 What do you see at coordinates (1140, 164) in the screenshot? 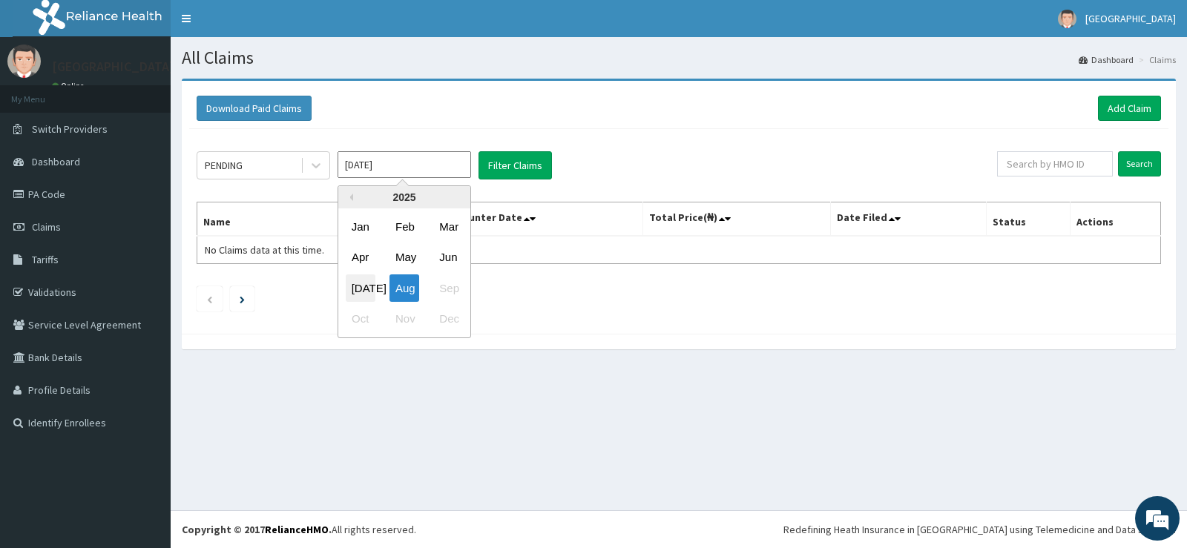
I see `input: Search` at bounding box center [1140, 164].